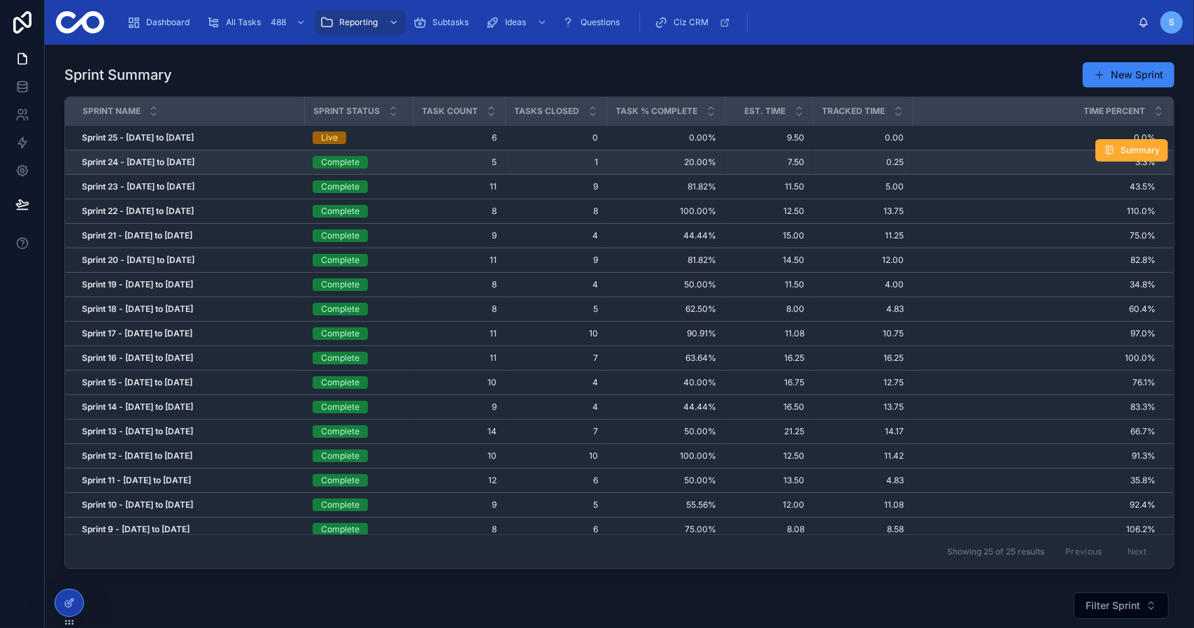  Describe the element at coordinates (443, 22) in the screenshot. I see `a: Subtasks` at that location.